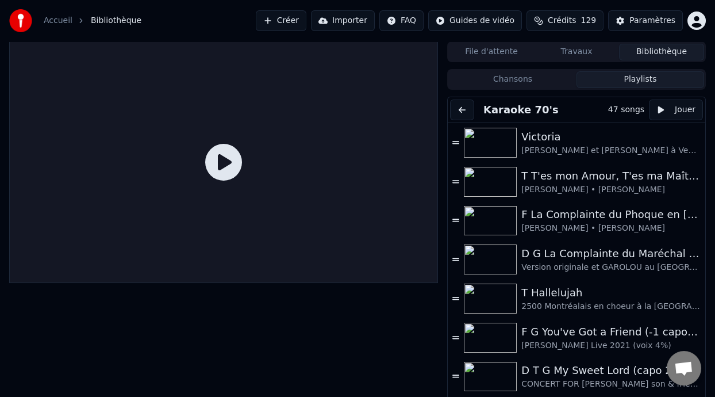 This screenshot has width=715, height=397. What do you see at coordinates (475, 21) in the screenshot?
I see `button: Guides de vidéo` at bounding box center [475, 21].